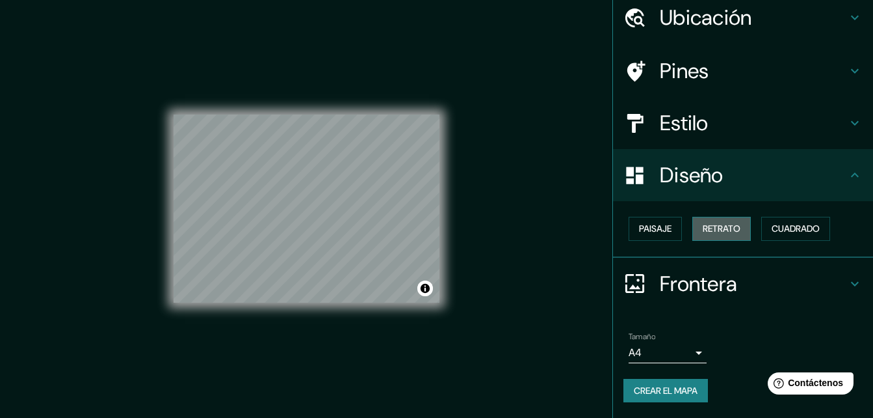  I want to click on h4: Frontera, so click(754, 284).